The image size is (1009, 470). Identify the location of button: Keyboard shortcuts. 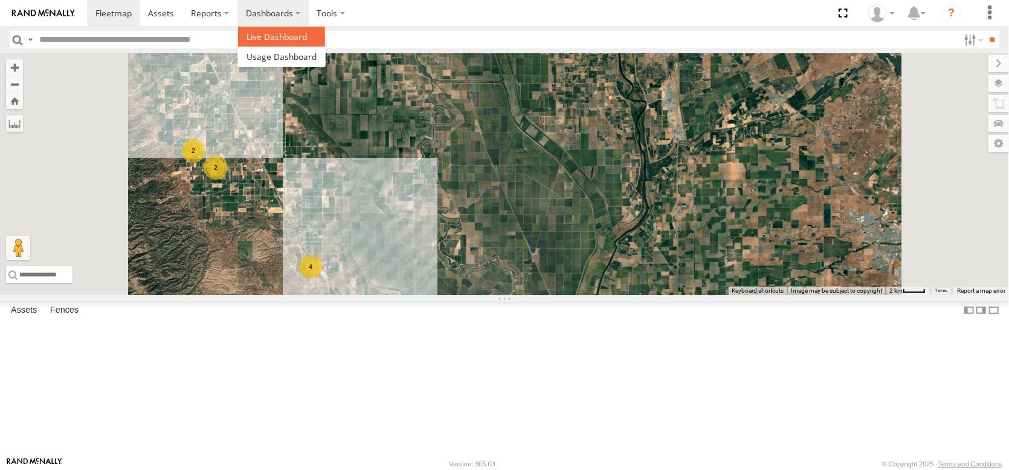
(758, 291).